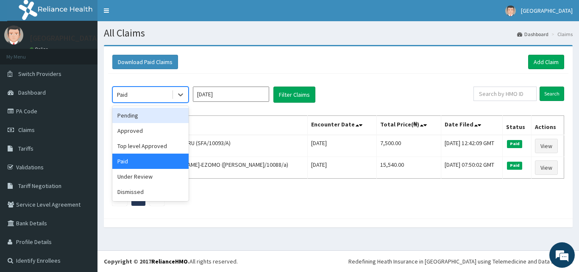 This screenshot has width=579, height=272. What do you see at coordinates (210, 146) in the screenshot?
I see `td: SUN4610 MERCY OJONE OTAIRU (SFA/10093/A)` at bounding box center [210, 146].